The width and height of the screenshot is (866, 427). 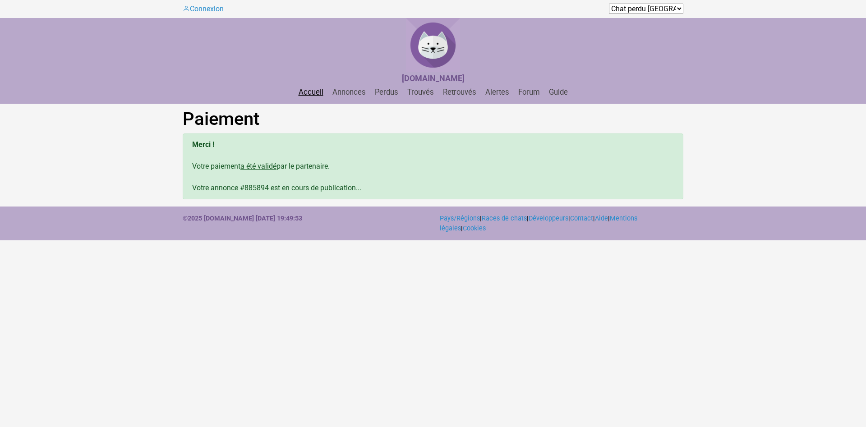 What do you see at coordinates (497, 92) in the screenshot?
I see `a: Alertes` at bounding box center [497, 92].